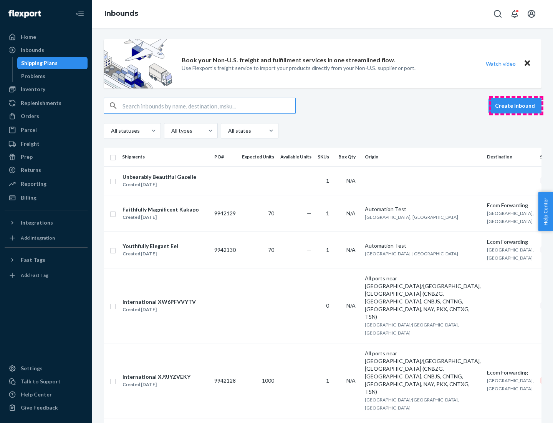 This screenshot has height=423, width=553. Describe the element at coordinates (53, 63) in the screenshot. I see `a: Shipping Plans` at that location.